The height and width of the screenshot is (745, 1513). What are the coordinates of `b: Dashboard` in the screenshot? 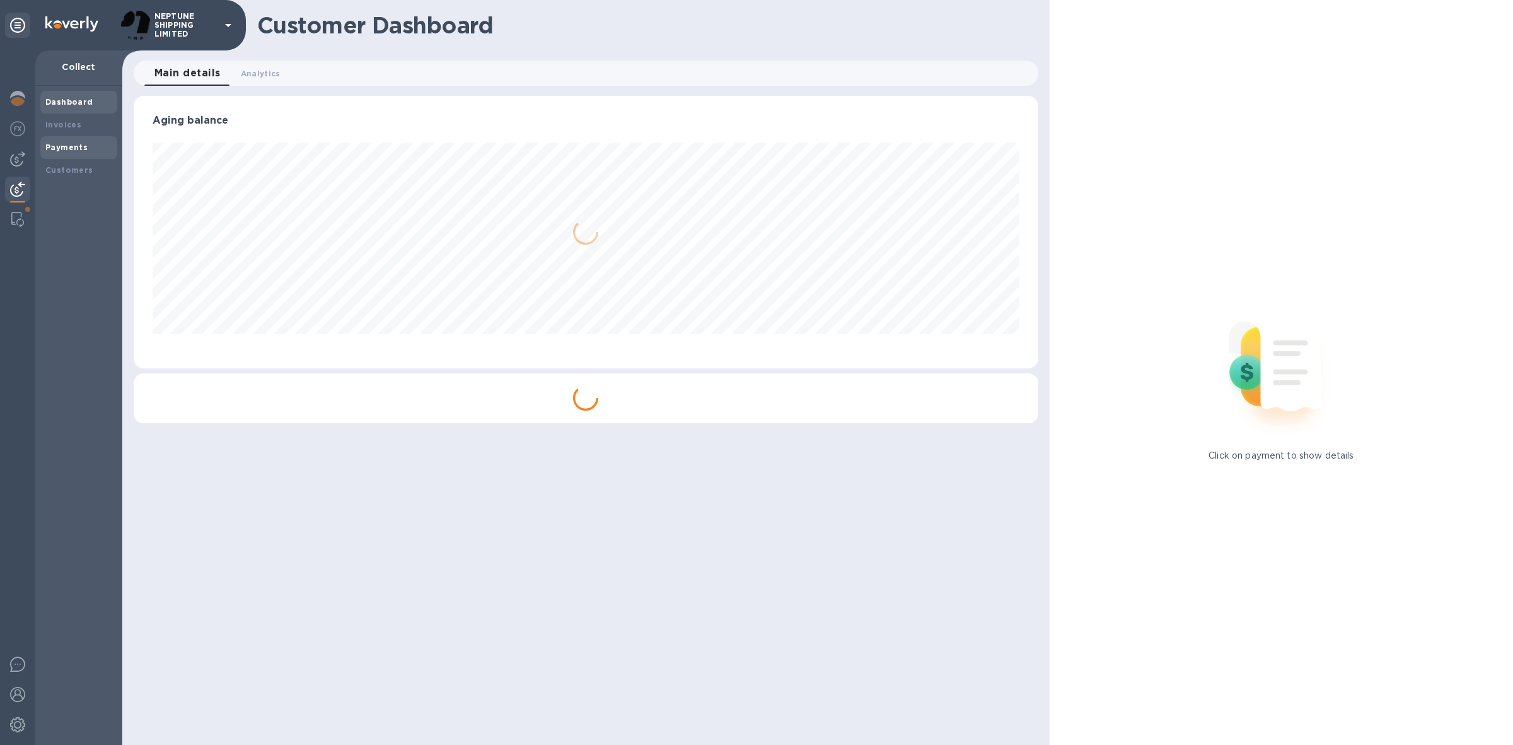 It's located at (69, 102).